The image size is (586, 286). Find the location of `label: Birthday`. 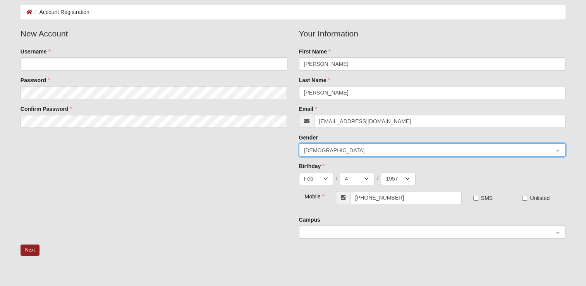

label: Birthday is located at coordinates (312, 166).